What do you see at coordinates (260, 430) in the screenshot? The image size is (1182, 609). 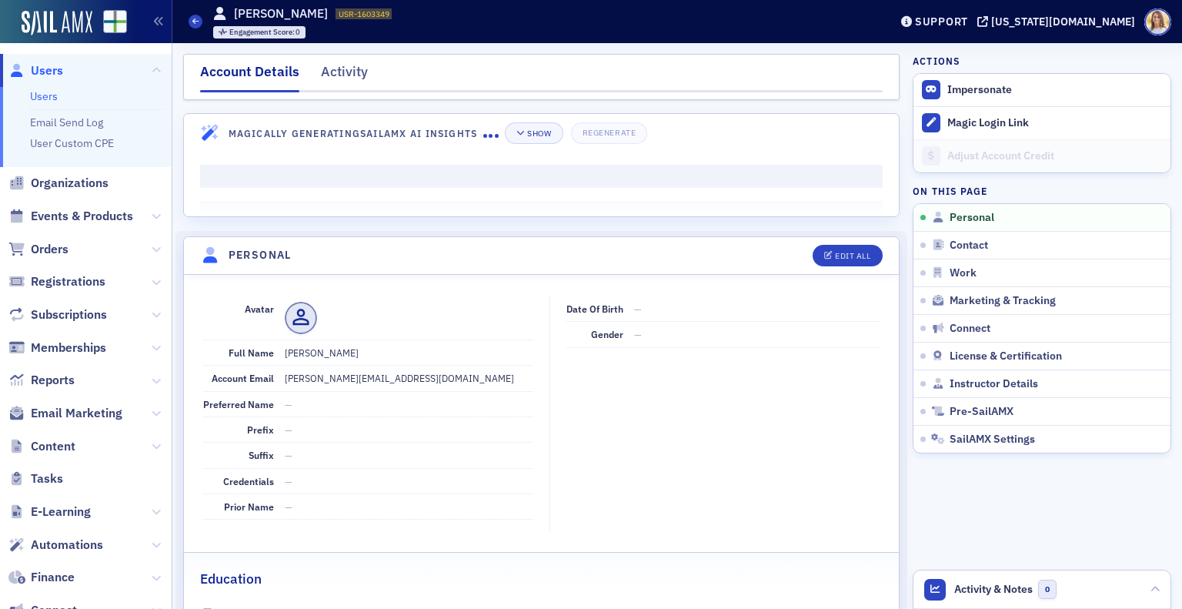 I see `span: Prefix` at bounding box center [260, 430].